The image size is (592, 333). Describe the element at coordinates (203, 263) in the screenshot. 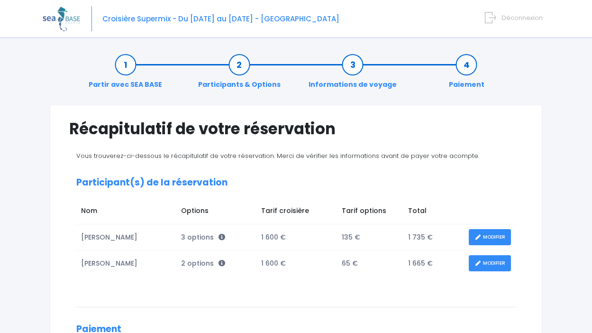

I see `span: 2 options` at that location.